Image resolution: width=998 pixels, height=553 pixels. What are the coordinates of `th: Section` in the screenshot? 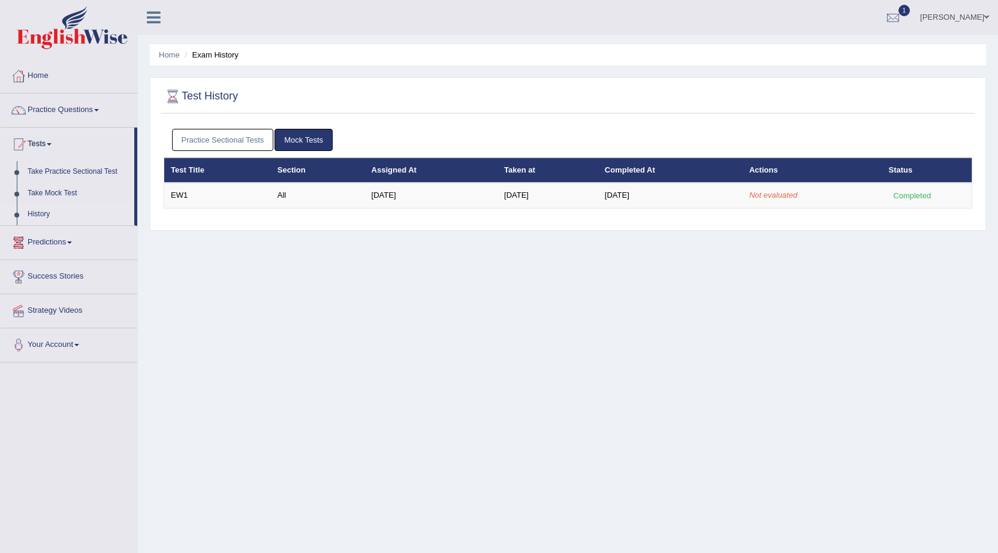 It's located at (318, 170).